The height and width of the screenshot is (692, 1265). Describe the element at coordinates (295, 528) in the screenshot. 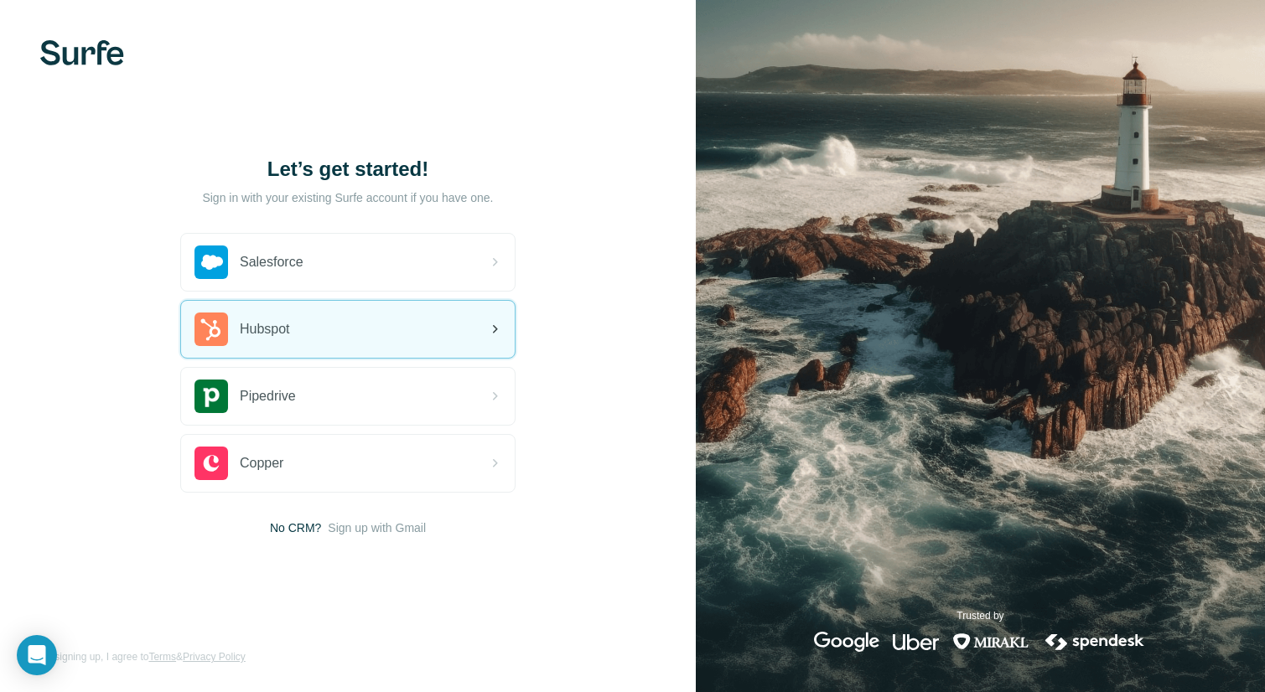

I see `span: No CRM?` at that location.